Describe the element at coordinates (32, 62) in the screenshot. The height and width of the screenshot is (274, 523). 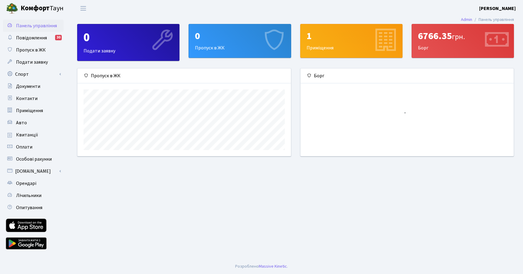
I see `span: Подати заявку` at that location.